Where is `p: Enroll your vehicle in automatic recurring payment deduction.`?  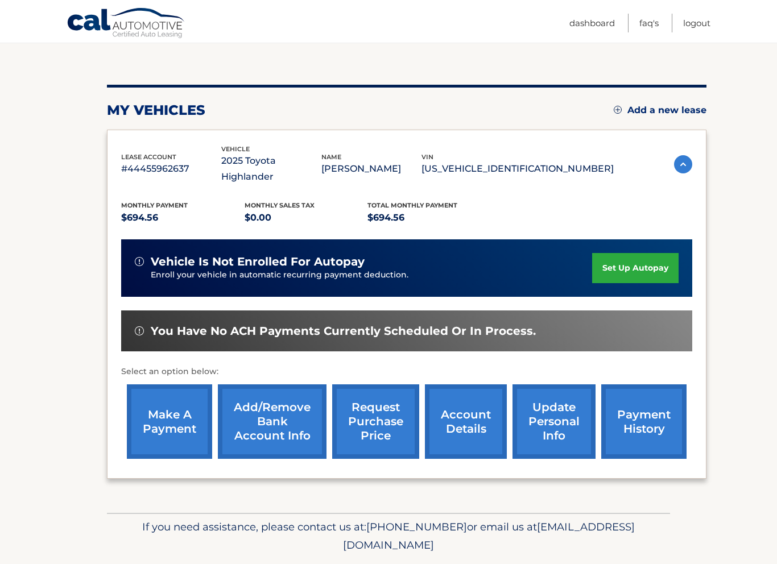 p: Enroll your vehicle in automatic recurring payment deduction. is located at coordinates (372, 275).